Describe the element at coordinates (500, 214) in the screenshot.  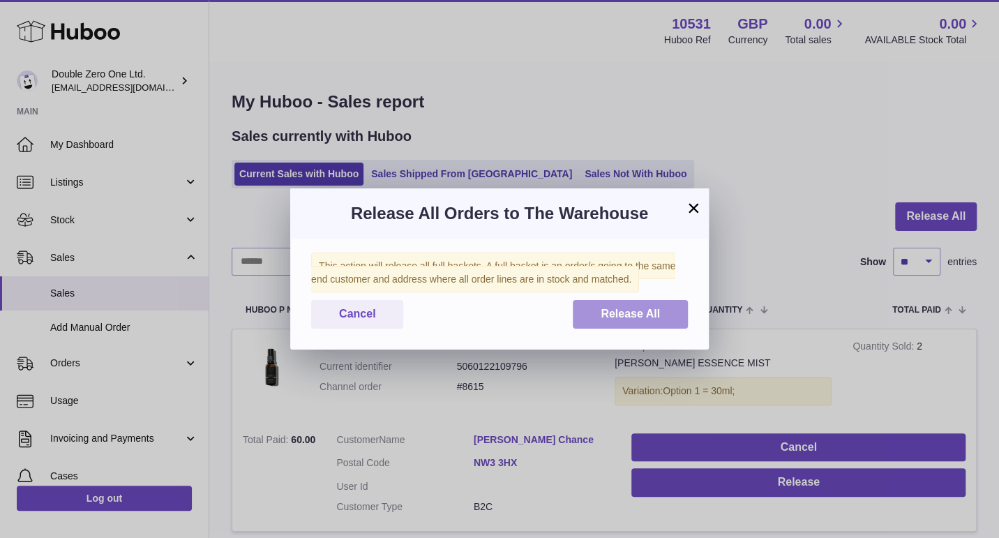
I see `h3: Release All Orders to The Warehouse` at that location.